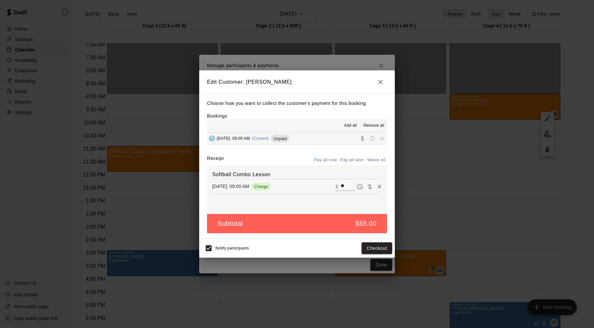  What do you see at coordinates (232, 248) in the screenshot?
I see `span: Notify participants` at bounding box center [232, 248].